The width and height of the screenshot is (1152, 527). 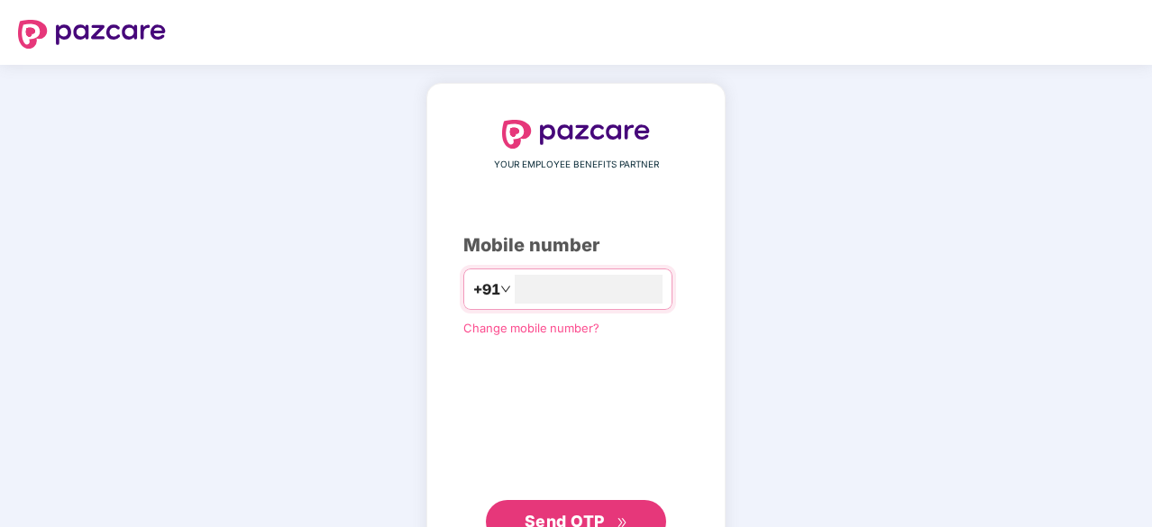 I want to click on a: Change mobile number?, so click(x=531, y=328).